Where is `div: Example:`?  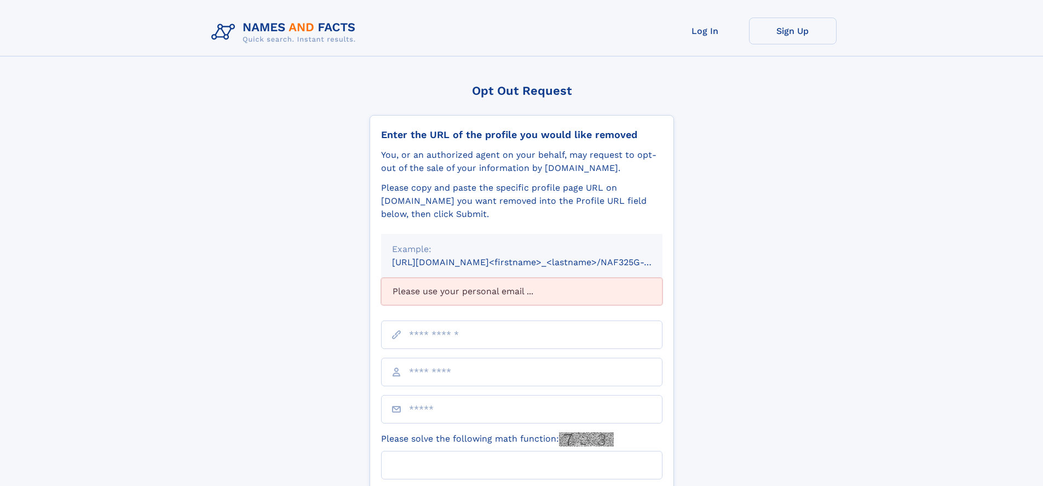 div: Example: is located at coordinates (522, 249).